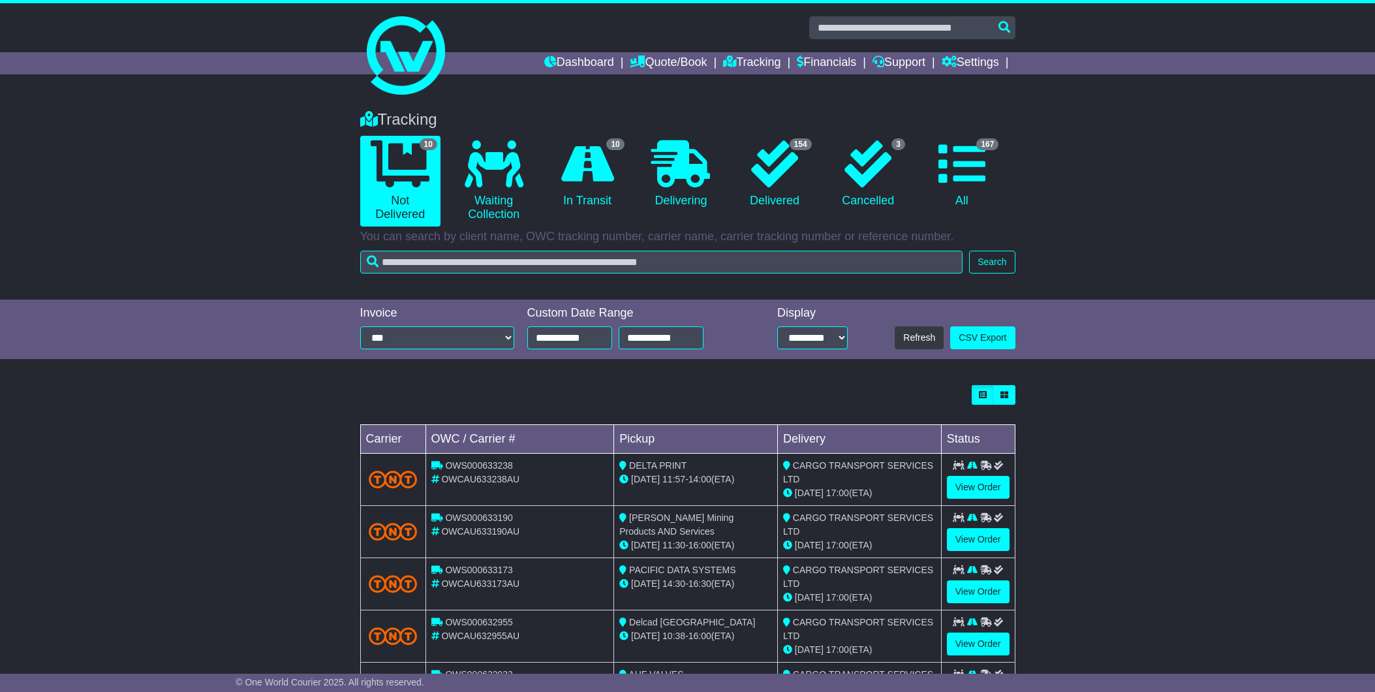 The image size is (1375, 692). What do you see at coordinates (632, 313) in the screenshot?
I see `div: Custom Date Range` at bounding box center [632, 313].